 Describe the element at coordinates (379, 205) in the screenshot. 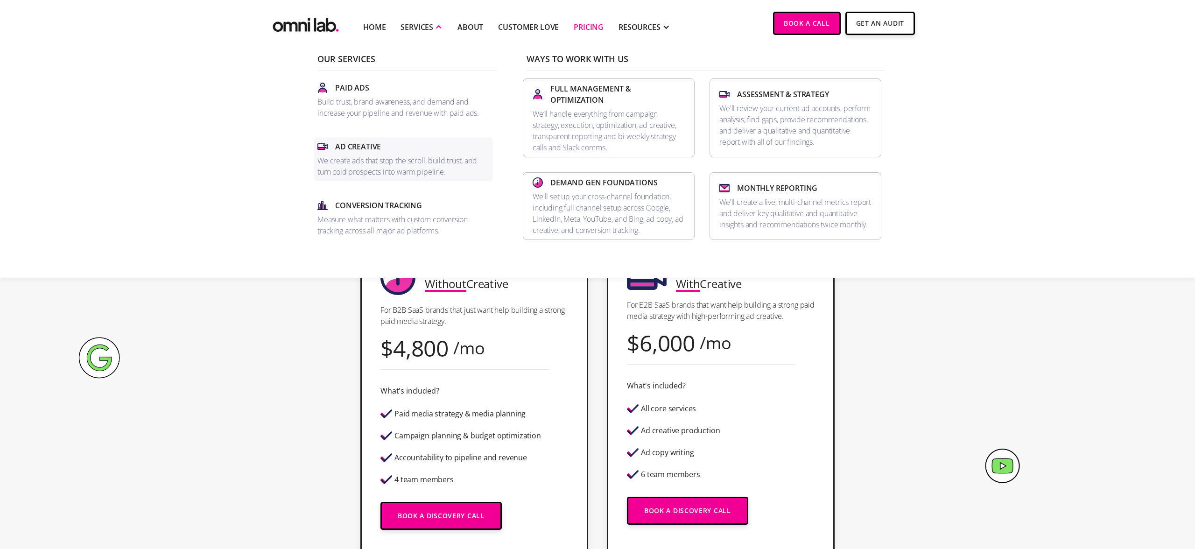

I see `p: Conversion Tracking` at that location.